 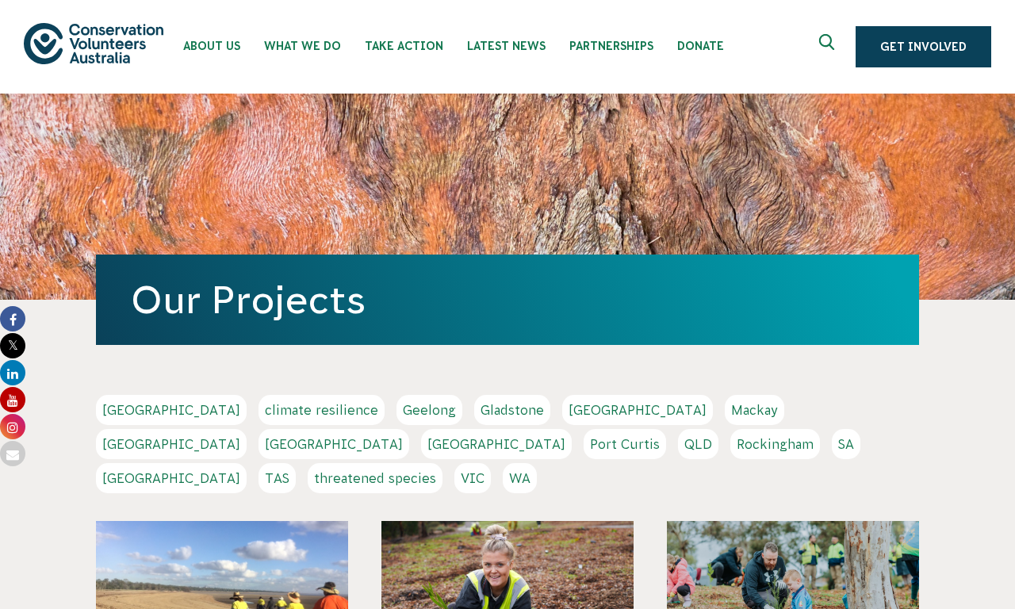 I want to click on span: Partnerships, so click(x=611, y=46).